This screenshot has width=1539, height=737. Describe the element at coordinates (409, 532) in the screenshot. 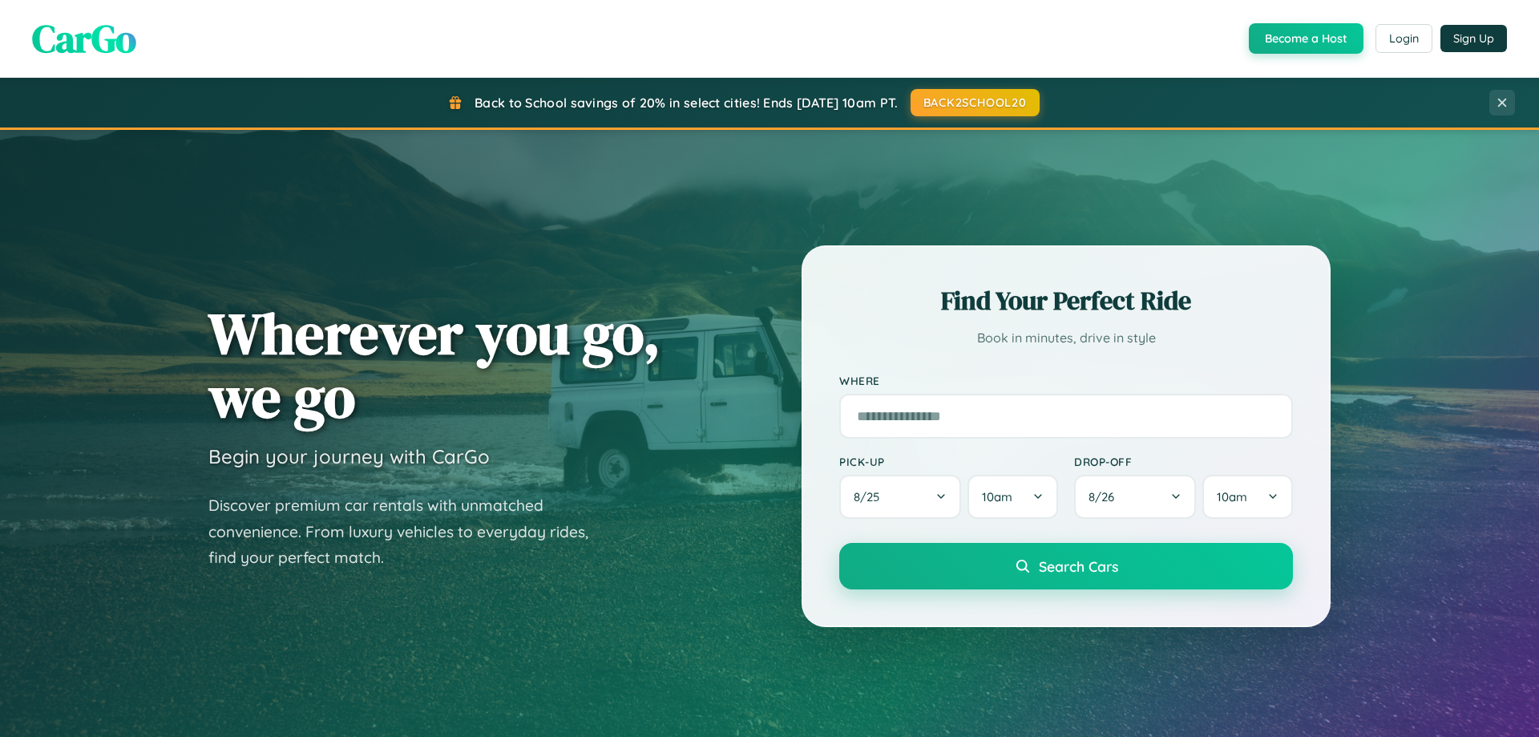

I see `p: Discover premium car rentals with unmatched convenience. From luxury vehicles to everyday rides, ...` at that location.